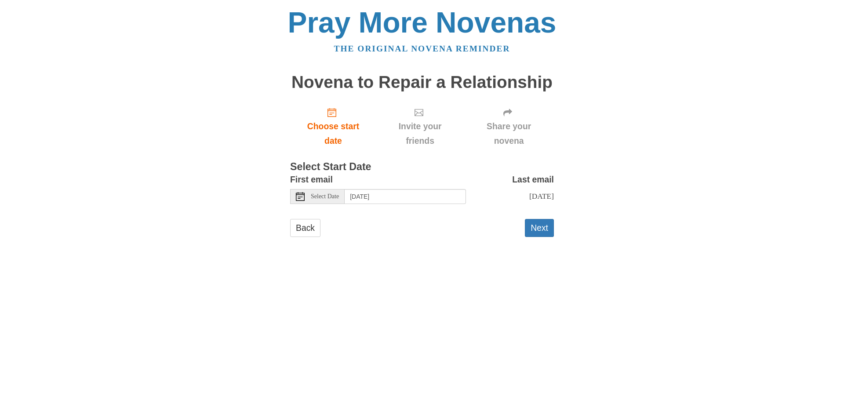  Describe the element at coordinates (422, 167) in the screenshot. I see `h3: Select Start Date` at that location.